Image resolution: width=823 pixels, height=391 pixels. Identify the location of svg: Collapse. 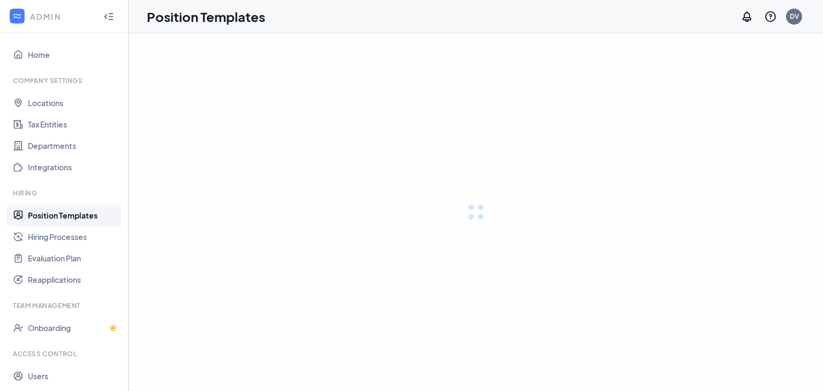
(109, 17).